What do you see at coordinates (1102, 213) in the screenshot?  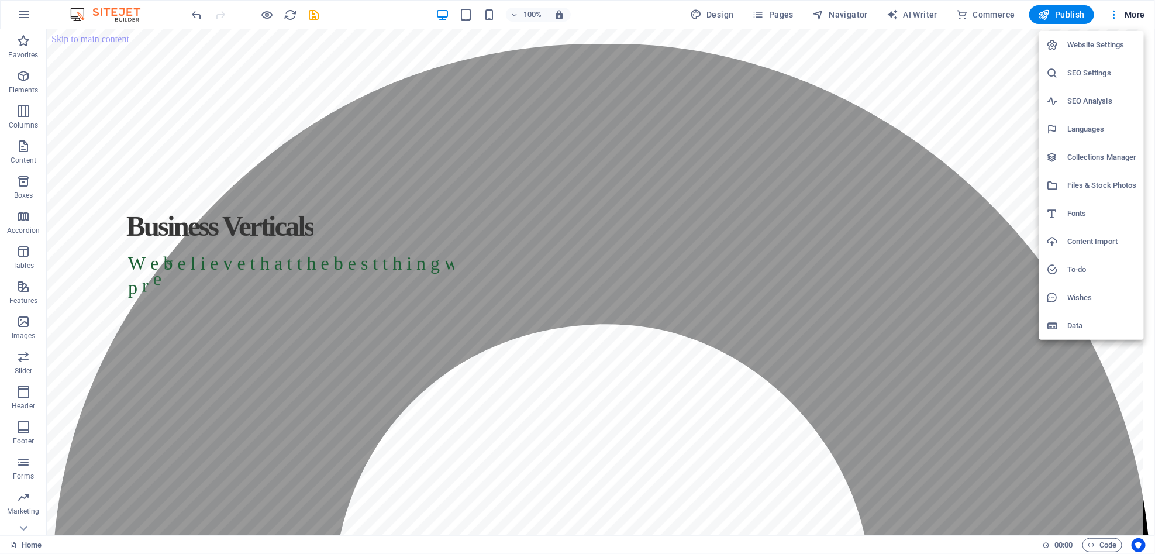 I see `h6: Fonts` at bounding box center [1102, 213].